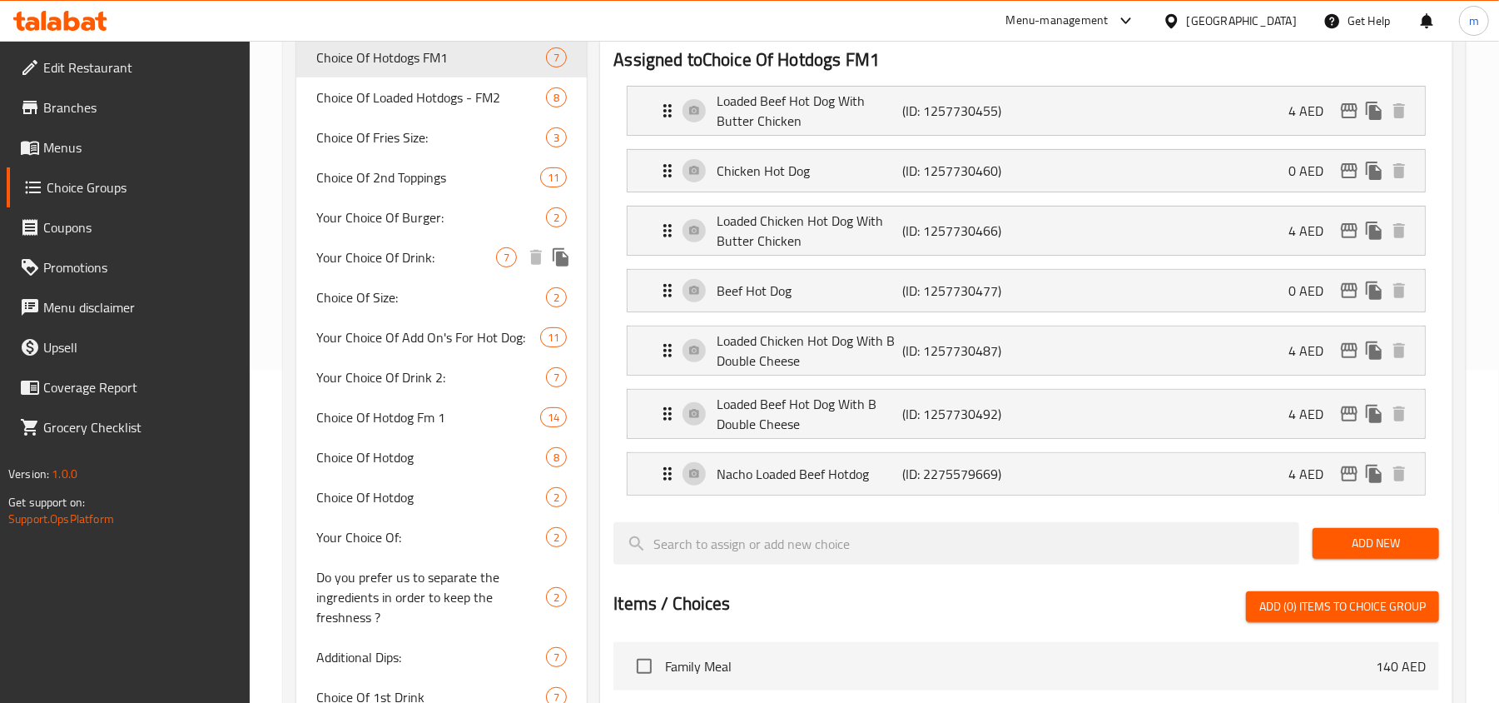  I want to click on a: Coupons, so click(128, 227).